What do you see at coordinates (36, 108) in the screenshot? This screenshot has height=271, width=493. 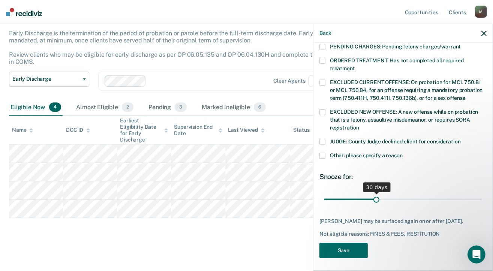 I see `div: Eligible Now` at bounding box center [36, 108].